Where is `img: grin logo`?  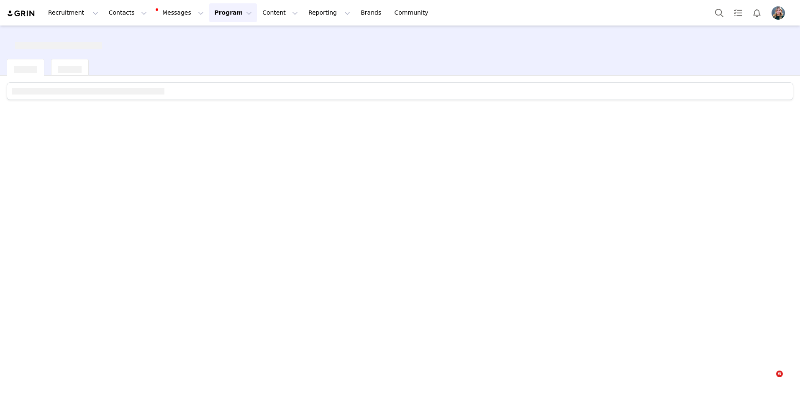 img: grin logo is located at coordinates (21, 13).